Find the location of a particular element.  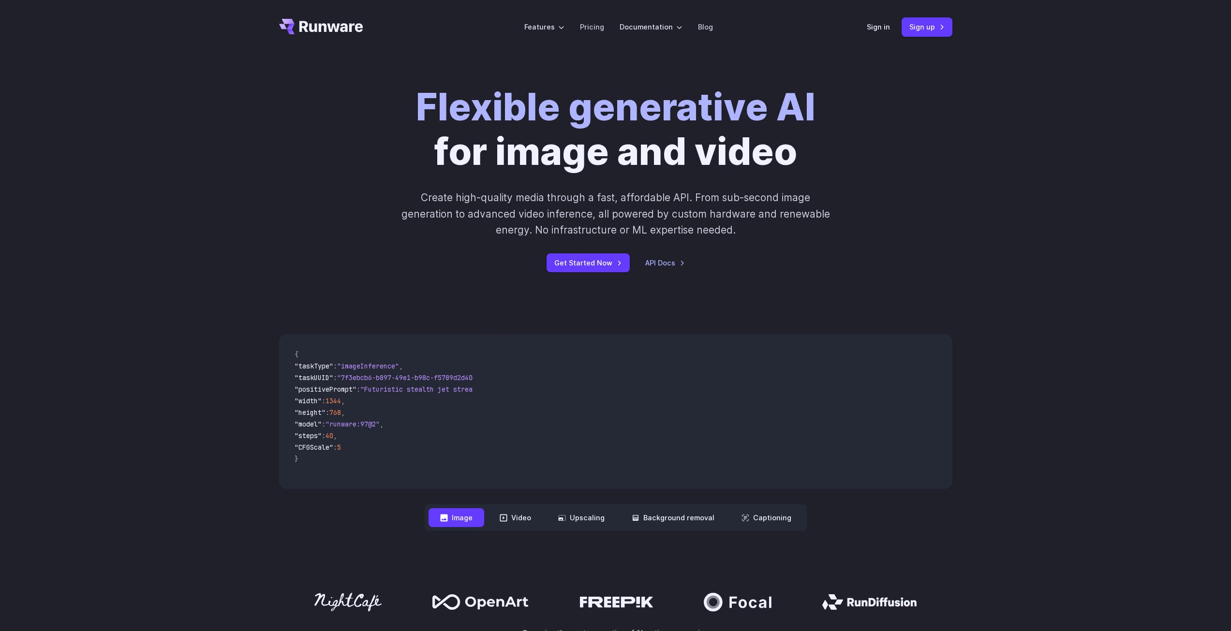

p: Create high-quality media through a fast, affordable API. From sub-second image generation to adv... is located at coordinates (615, 214).